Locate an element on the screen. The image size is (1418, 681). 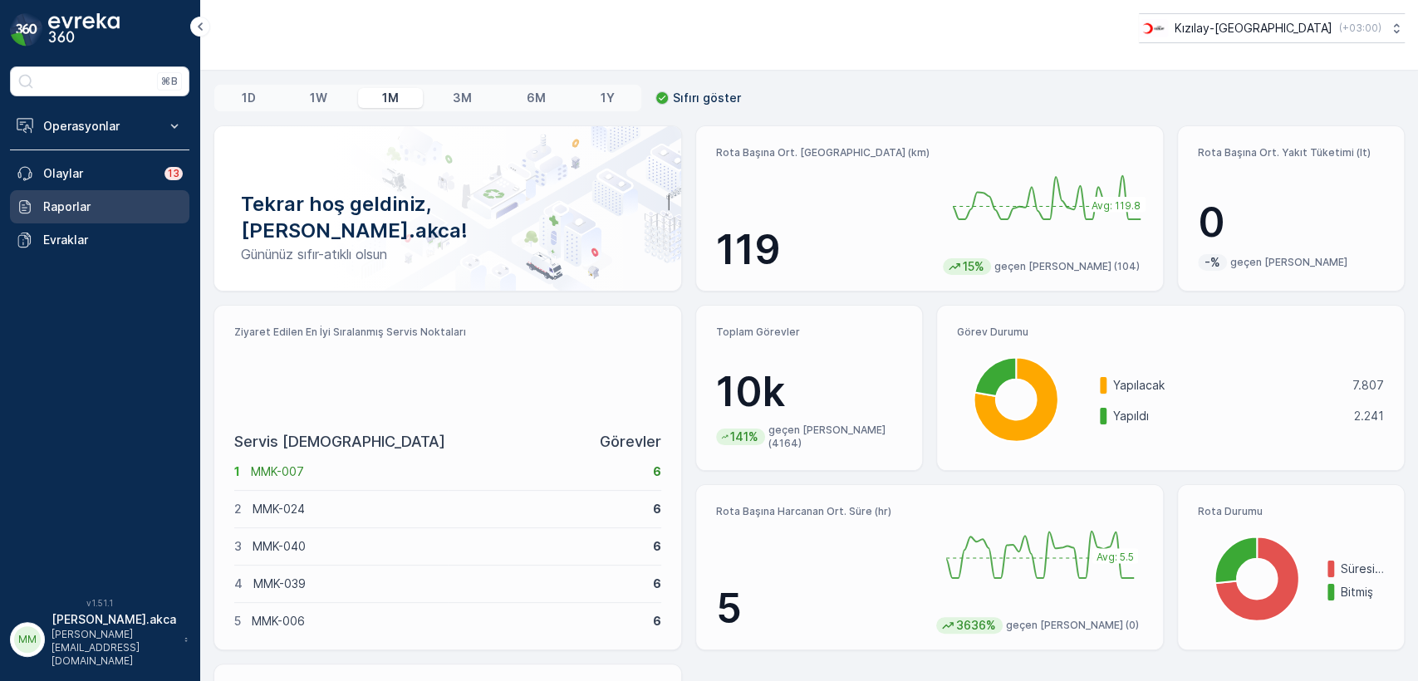
p: Raporlar is located at coordinates (113, 207).